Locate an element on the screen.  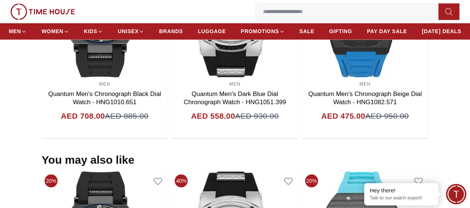
a: WOMEN is located at coordinates (55, 31).